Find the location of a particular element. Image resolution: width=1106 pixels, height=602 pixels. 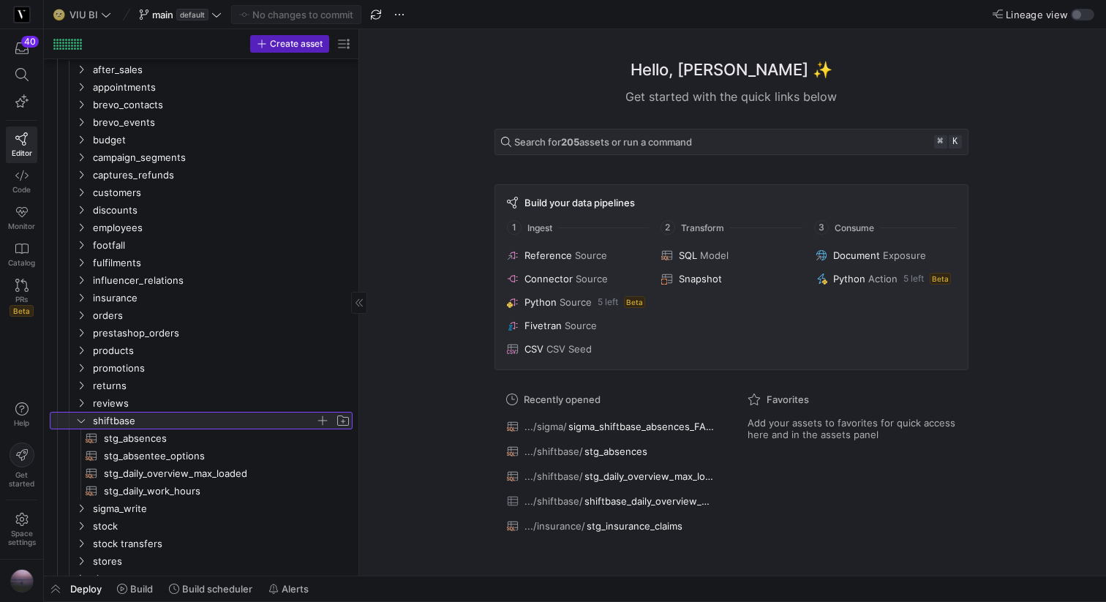

button: PythonAction5 leftBeta is located at coordinates (885, 279).